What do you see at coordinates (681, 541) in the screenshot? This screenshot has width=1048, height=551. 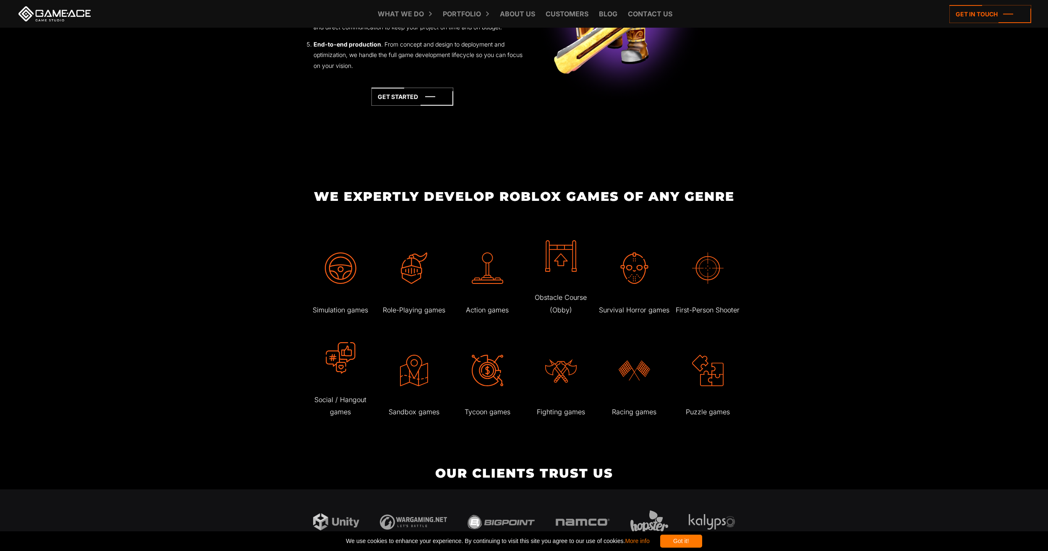 I see `div: Got it!` at bounding box center [681, 541].